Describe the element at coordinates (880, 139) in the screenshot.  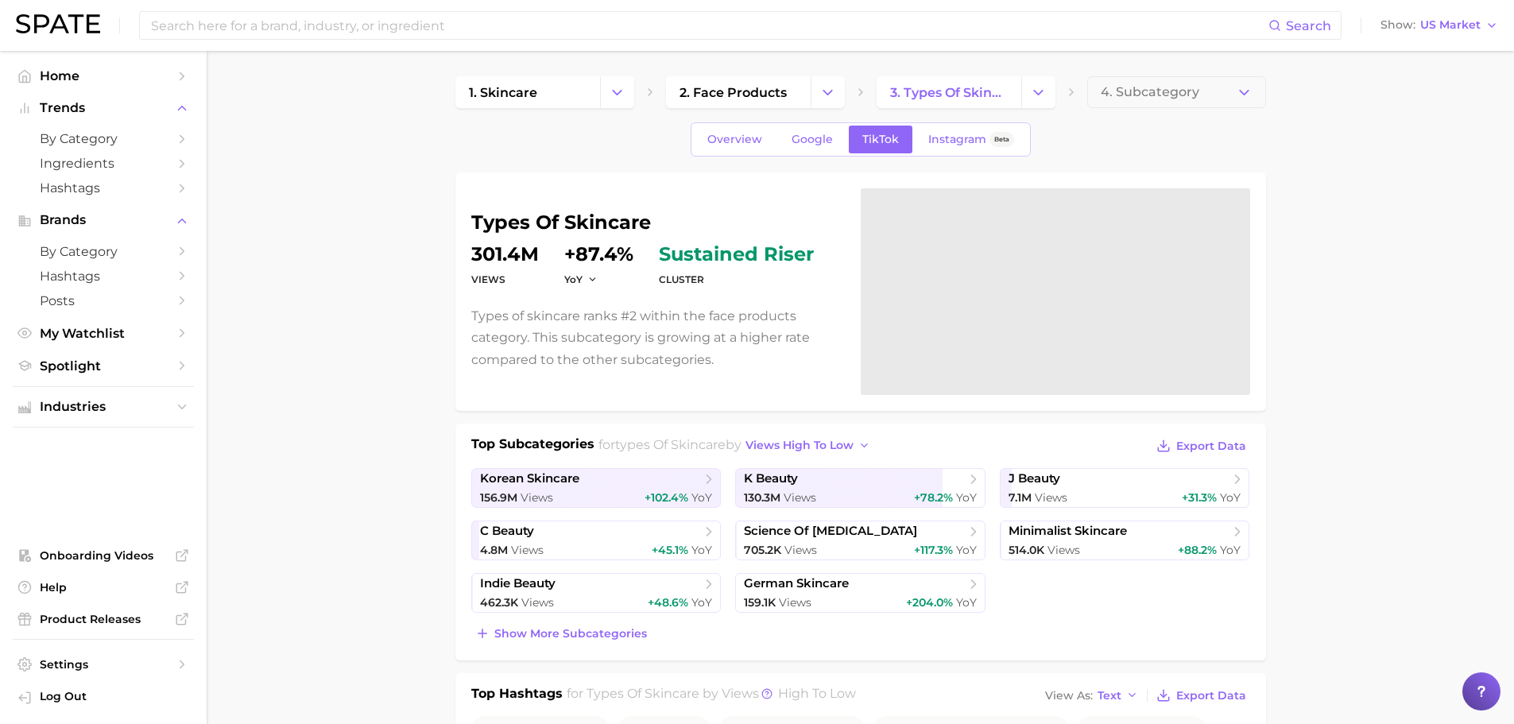
I see `a: TikTok` at that location.